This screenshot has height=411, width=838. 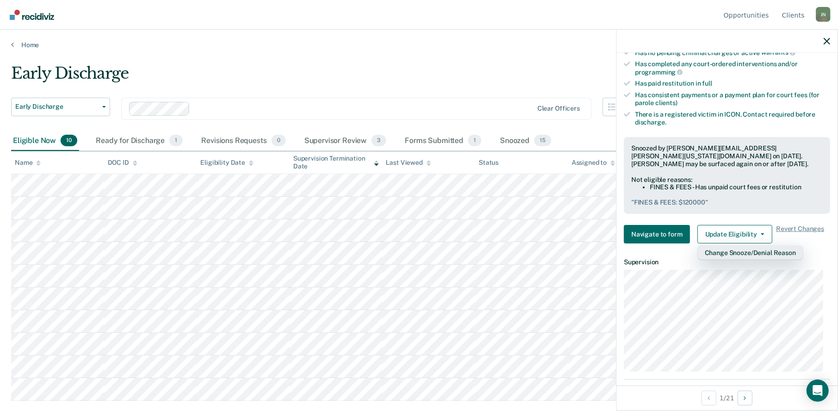 What do you see at coordinates (666, 103) in the screenshot?
I see `span: clients)` at bounding box center [666, 103].